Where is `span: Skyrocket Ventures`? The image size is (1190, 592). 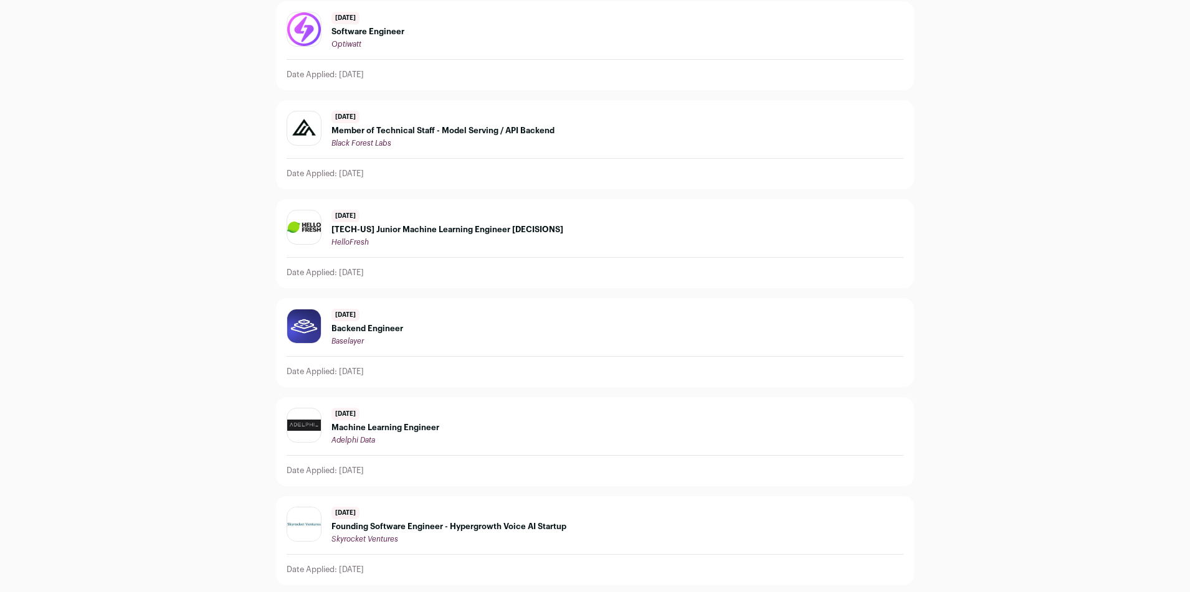
span: Skyrocket Ventures is located at coordinates (364, 539).